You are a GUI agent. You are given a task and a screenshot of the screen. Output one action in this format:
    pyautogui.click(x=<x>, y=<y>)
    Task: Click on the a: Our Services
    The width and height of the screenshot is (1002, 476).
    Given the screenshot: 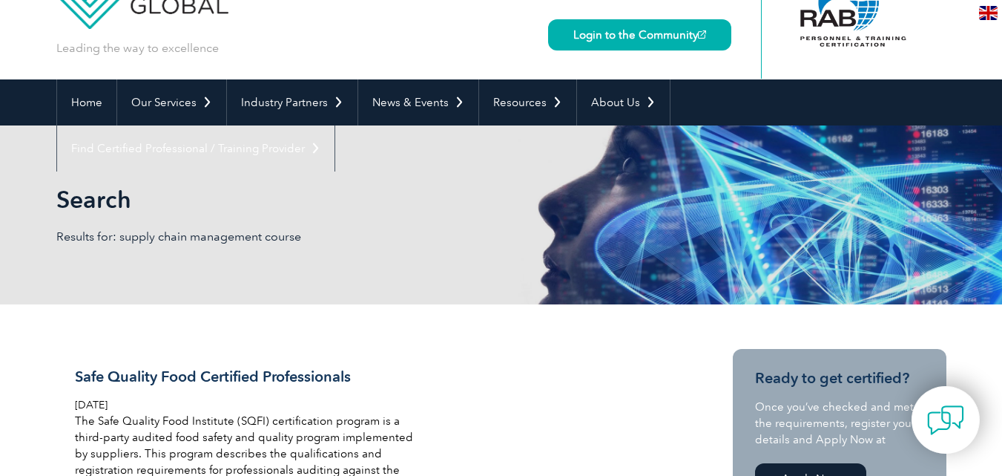 What is the action you would take?
    pyautogui.click(x=171, y=102)
    